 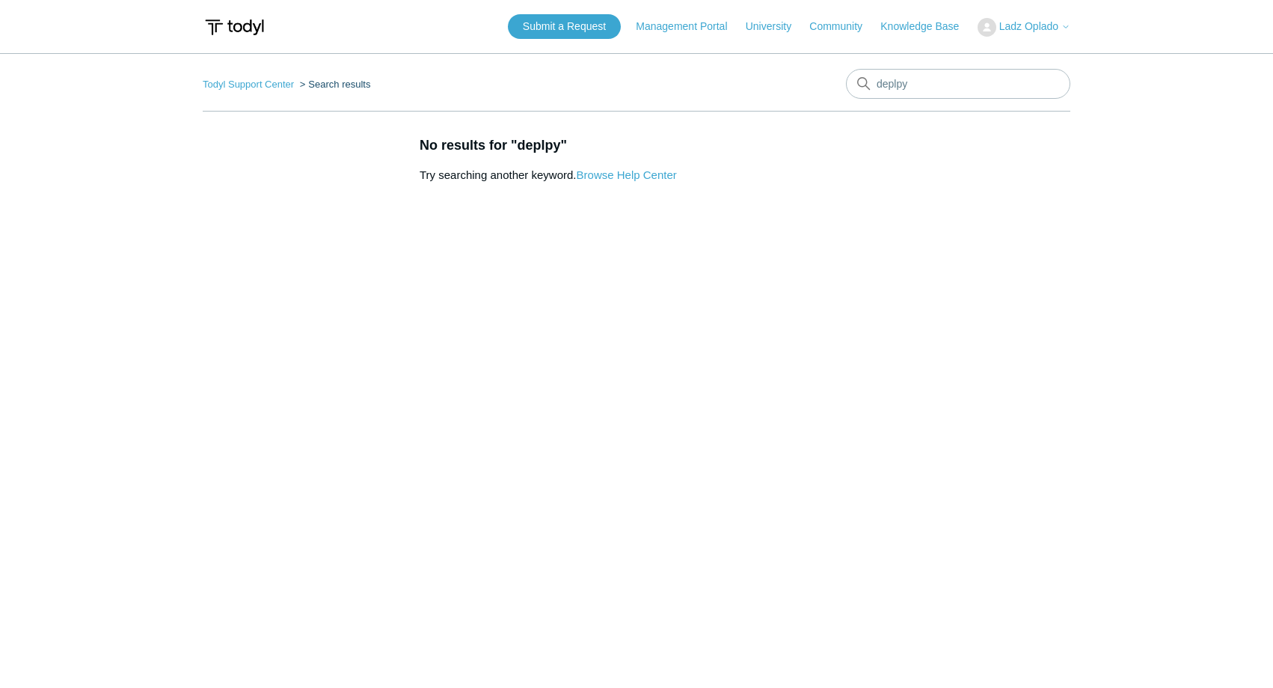 What do you see at coordinates (334, 84) in the screenshot?
I see `li: Search results` at bounding box center [334, 84].